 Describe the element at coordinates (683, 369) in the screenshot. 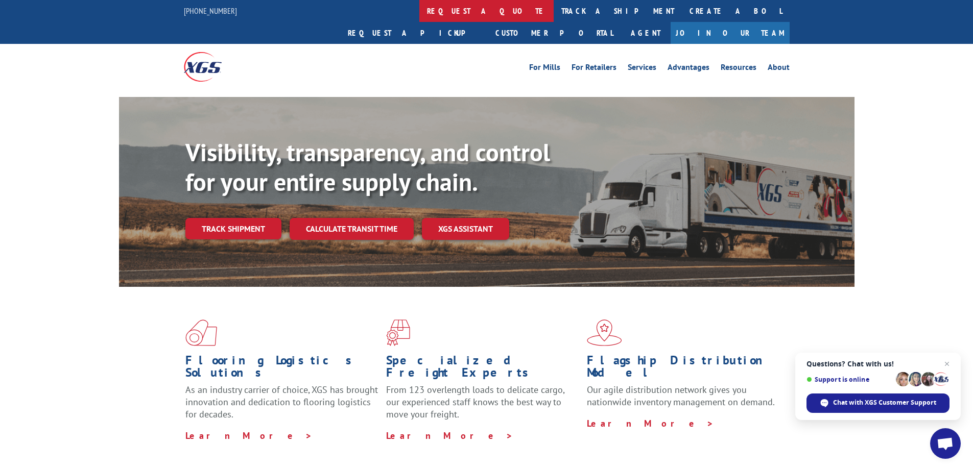

I see `h1: Flagship Distribution Model` at that location.